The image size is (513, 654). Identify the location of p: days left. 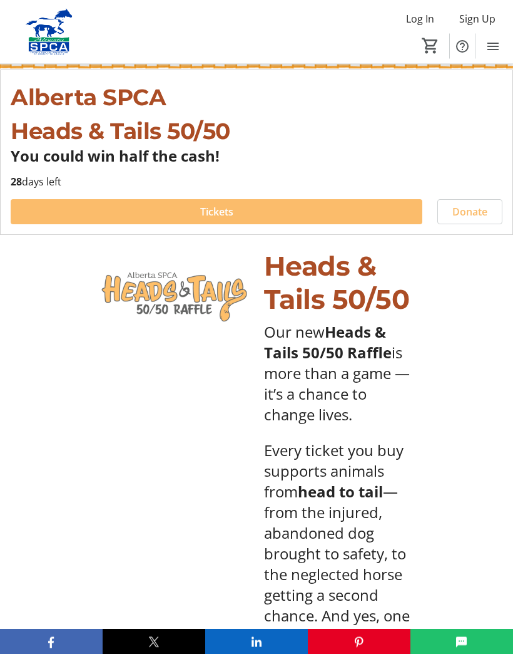
(257, 182).